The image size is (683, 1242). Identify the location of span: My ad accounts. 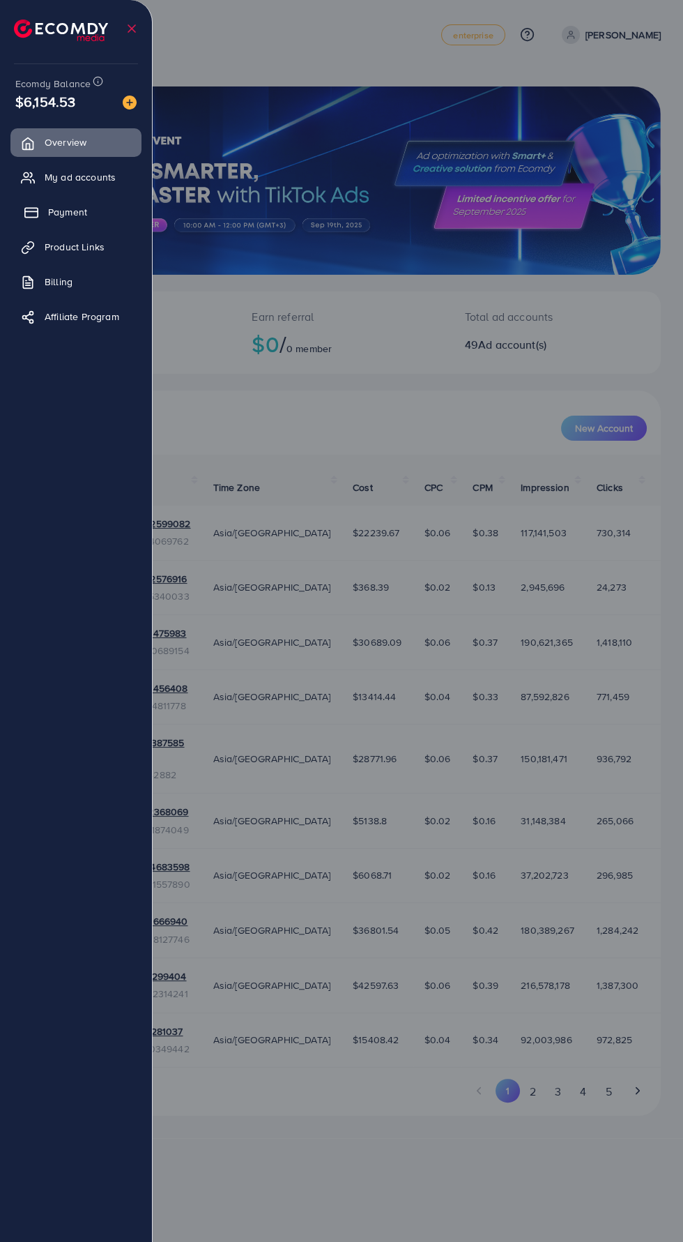
(80, 177).